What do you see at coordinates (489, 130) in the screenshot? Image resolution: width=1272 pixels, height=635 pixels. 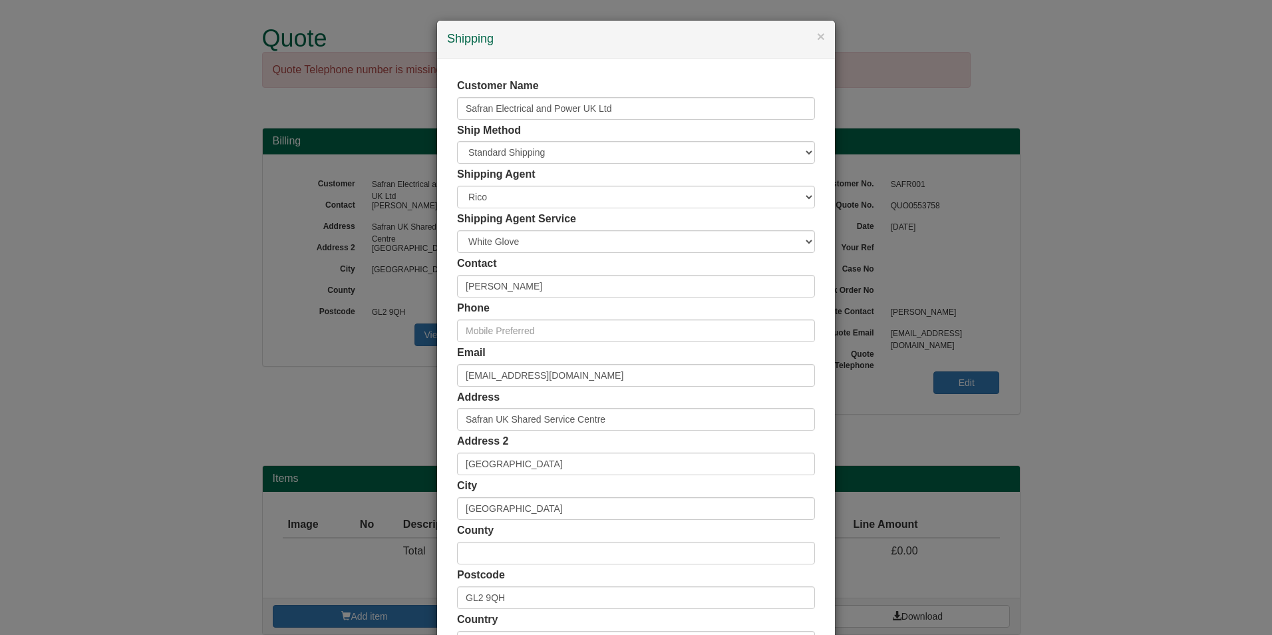 I see `label: Ship Method` at bounding box center [489, 130].